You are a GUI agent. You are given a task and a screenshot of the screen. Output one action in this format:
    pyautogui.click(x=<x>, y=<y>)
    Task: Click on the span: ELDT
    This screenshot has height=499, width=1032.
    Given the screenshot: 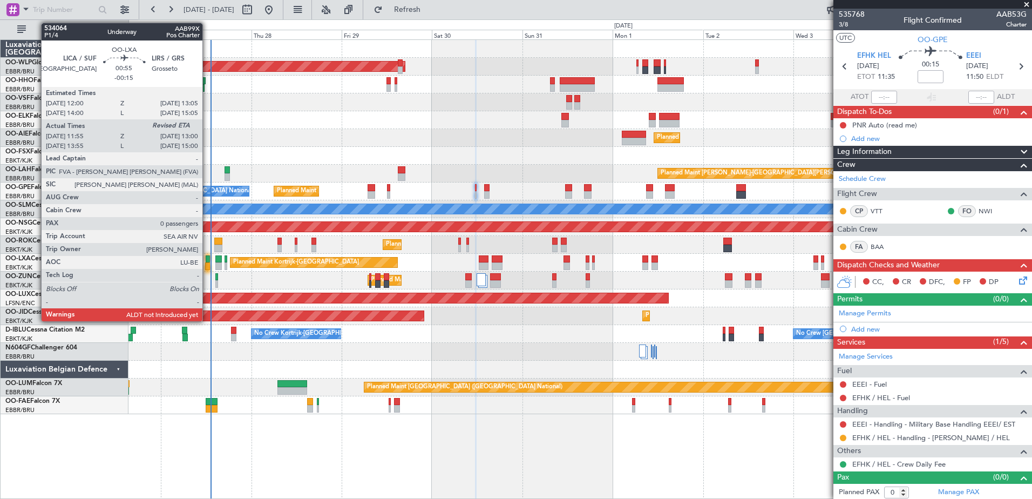 What is the action you would take?
    pyautogui.click(x=995, y=77)
    